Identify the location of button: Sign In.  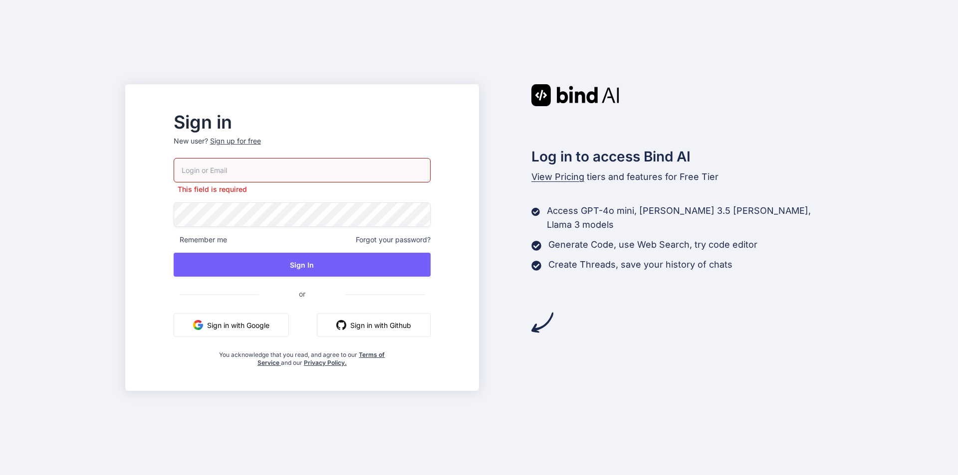
(302, 265).